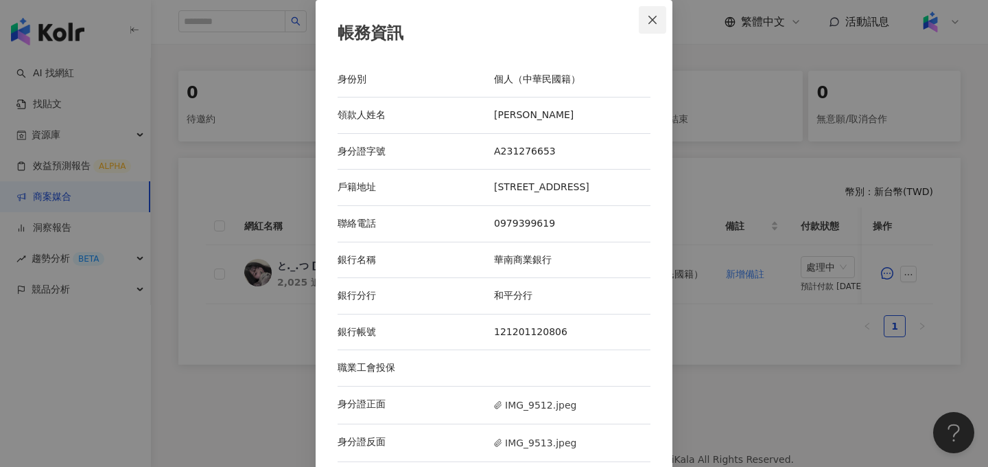  I want to click on div: 身分證反面, so click(416, 443).